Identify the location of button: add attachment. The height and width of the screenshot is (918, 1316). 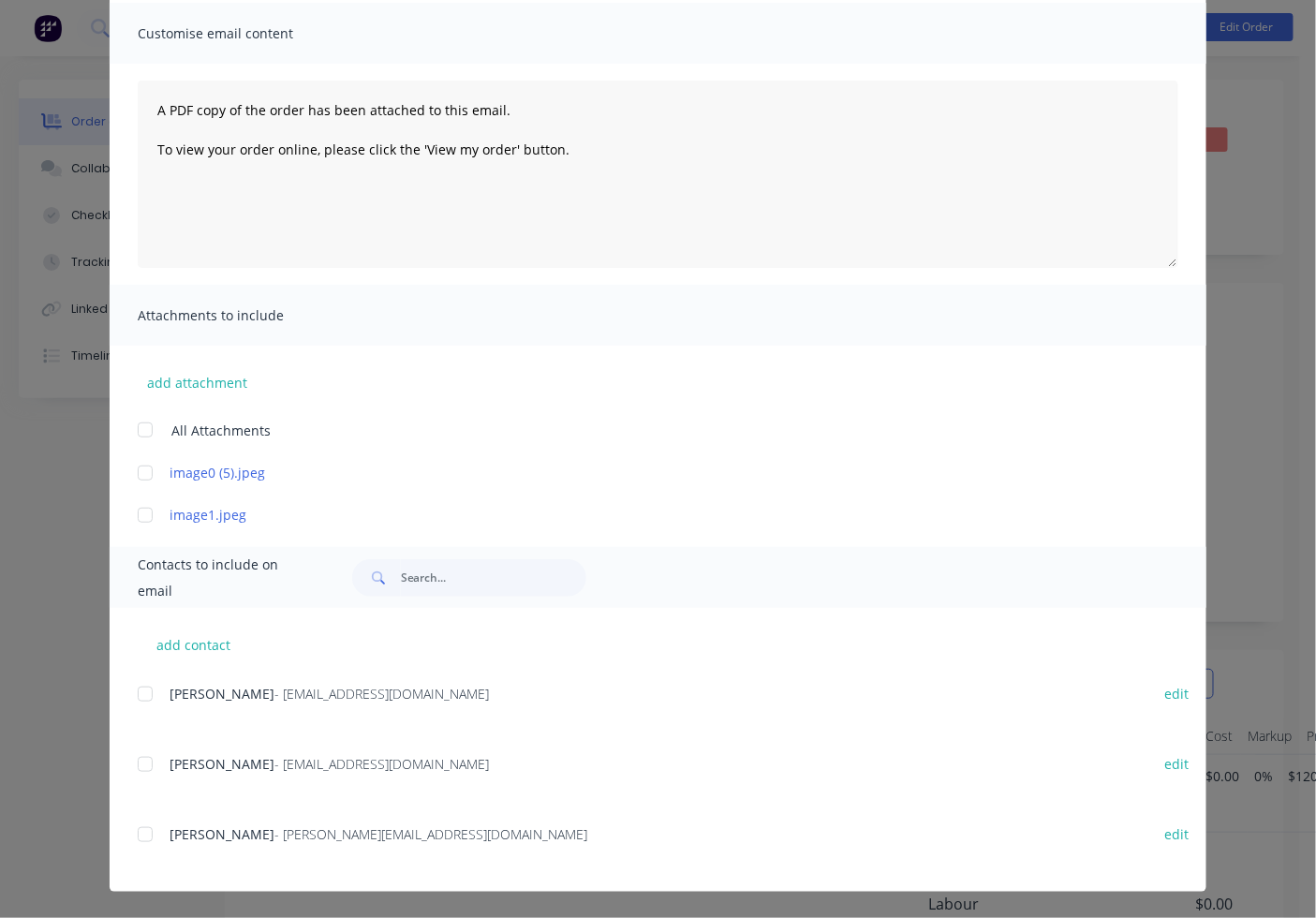
(197, 382).